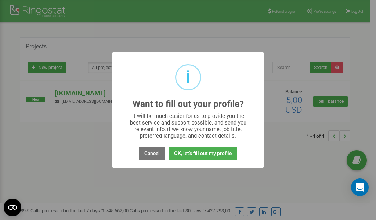 The width and height of the screenshot is (376, 220). Describe the element at coordinates (188, 126) in the screenshot. I see `div: It will be much easier for us to provide you the best service and support possible, and send you ...` at that location.